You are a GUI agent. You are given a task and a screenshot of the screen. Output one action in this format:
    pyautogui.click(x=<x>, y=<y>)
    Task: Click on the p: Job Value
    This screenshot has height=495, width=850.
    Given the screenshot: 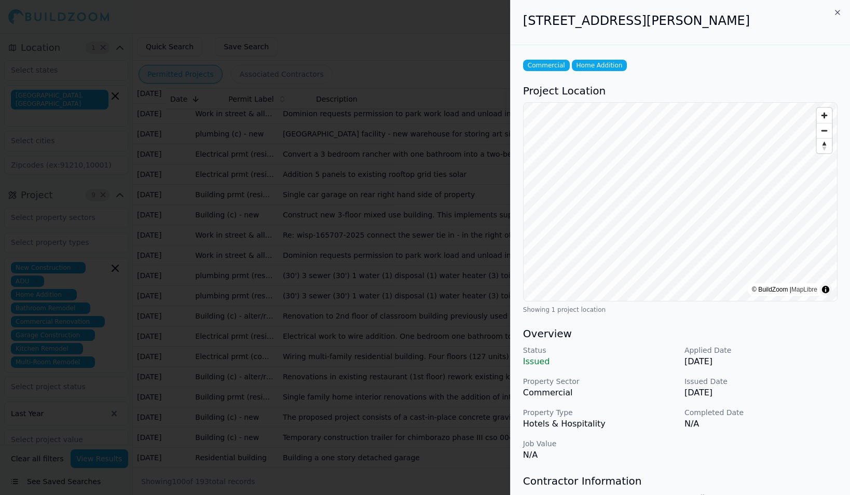 What is the action you would take?
    pyautogui.click(x=600, y=444)
    